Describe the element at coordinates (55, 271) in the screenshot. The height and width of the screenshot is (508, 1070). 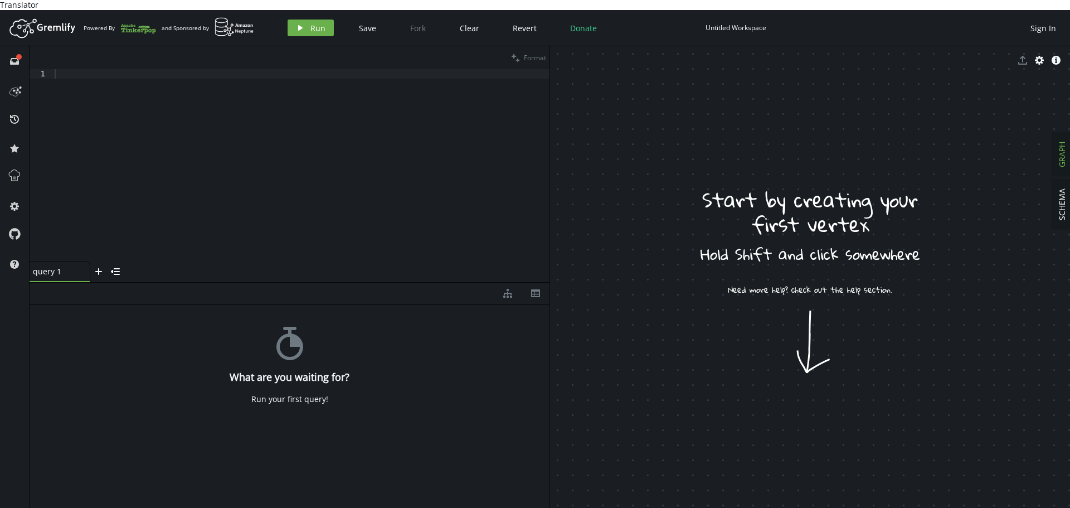
I see `span: query 1` at that location.